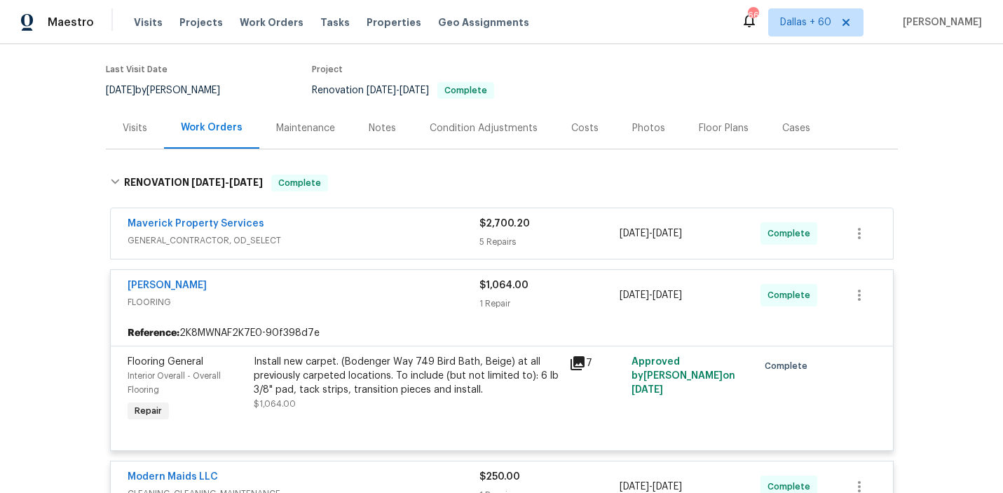 The height and width of the screenshot is (493, 1003). Describe the element at coordinates (549, 303) in the screenshot. I see `div: 1 Repair` at that location.